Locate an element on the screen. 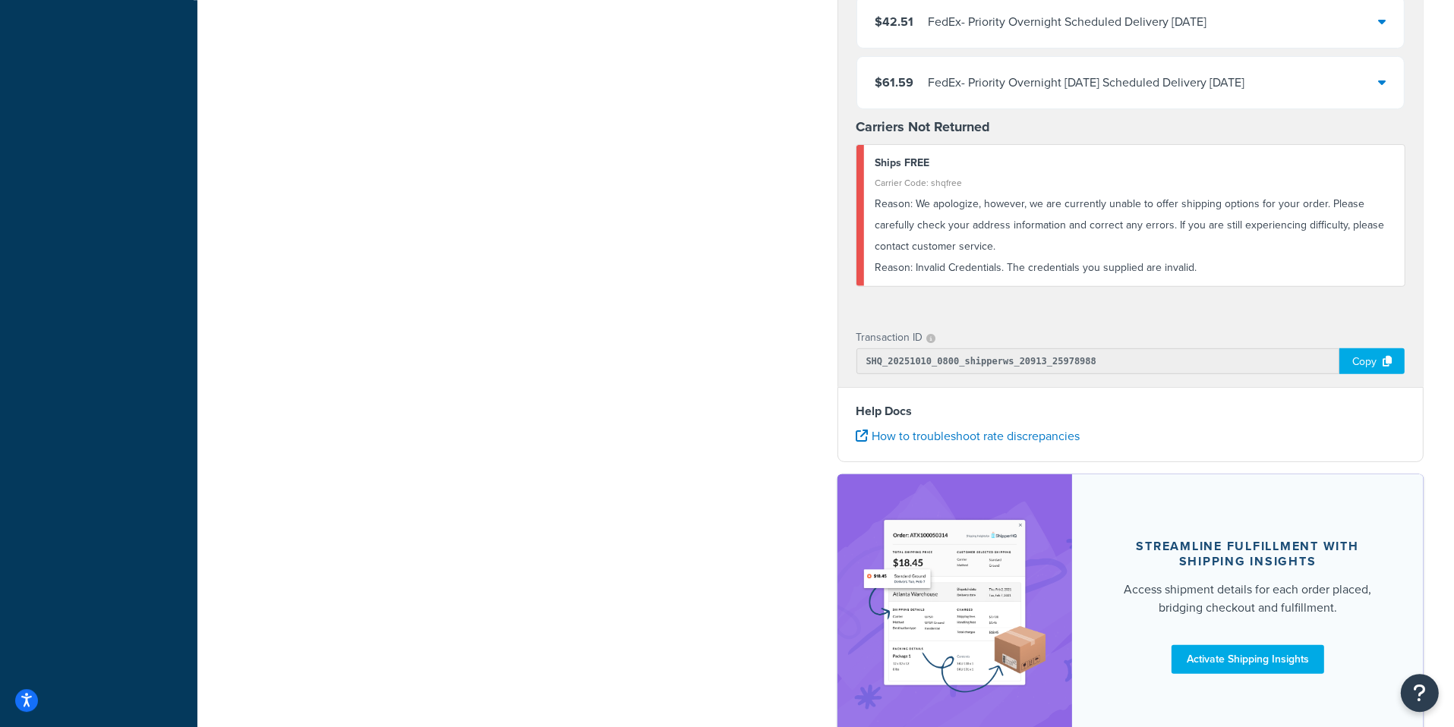  div: Copy is located at coordinates (1372, 361).